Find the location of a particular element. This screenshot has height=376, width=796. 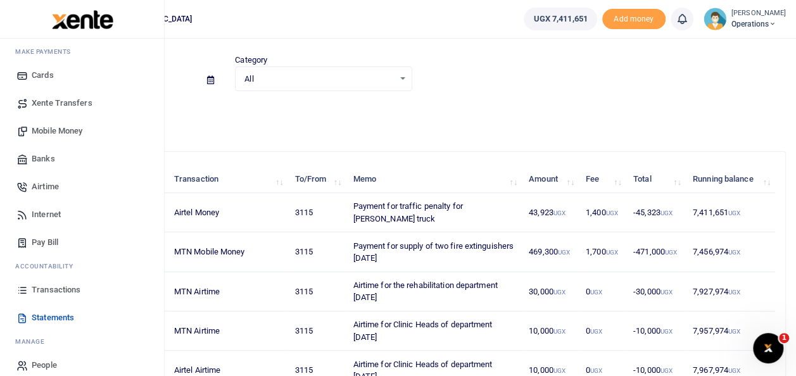

a: Transactions is located at coordinates (82, 290).